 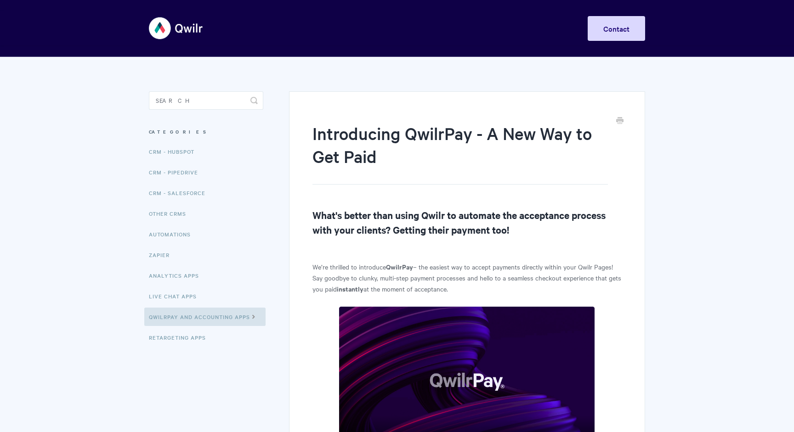 What do you see at coordinates (181, 193) in the screenshot?
I see `a: CRM - Salesforce` at bounding box center [181, 193].